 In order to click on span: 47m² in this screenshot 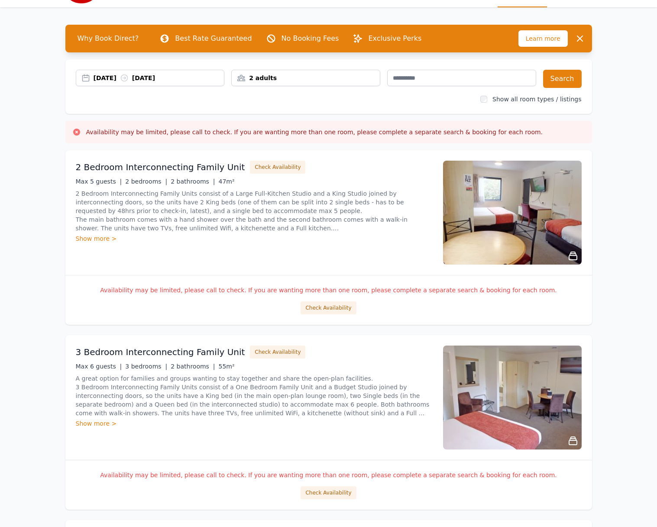, I will do `click(227, 182)`.